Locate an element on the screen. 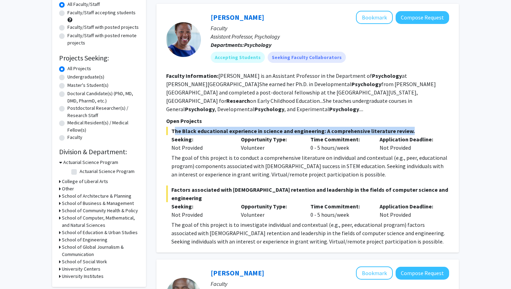 This screenshot has width=511, height=289. h3: Actuarial Science Program is located at coordinates (91, 162).